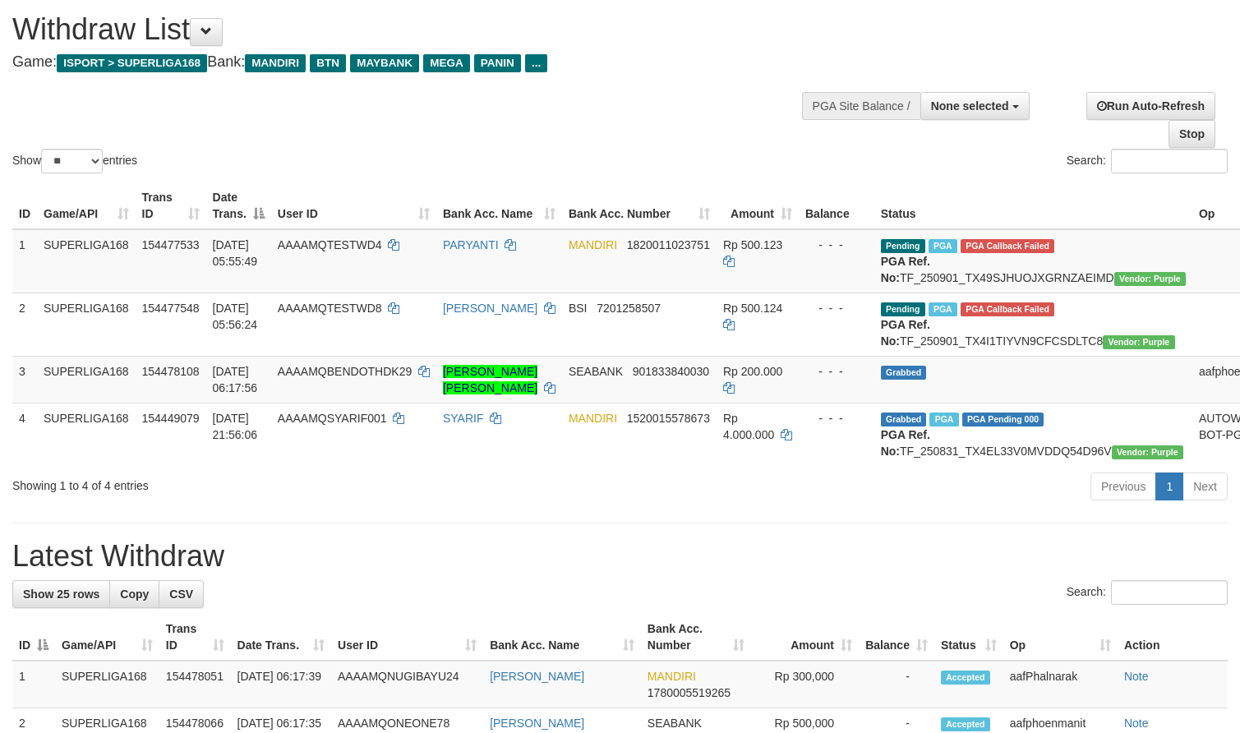 This screenshot has height=733, width=1240. Describe the element at coordinates (25, 379) in the screenshot. I see `td: 3` at that location.